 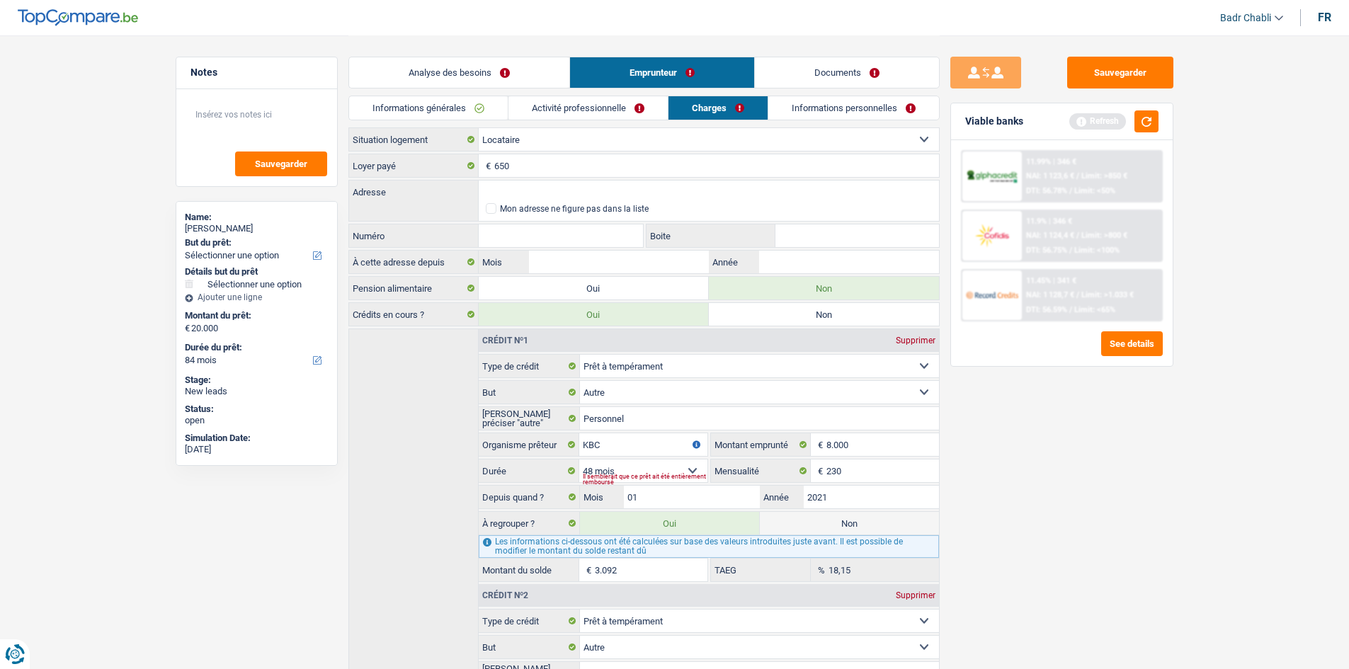 I want to click on span: Limit: >850 €, so click(x=1104, y=176).